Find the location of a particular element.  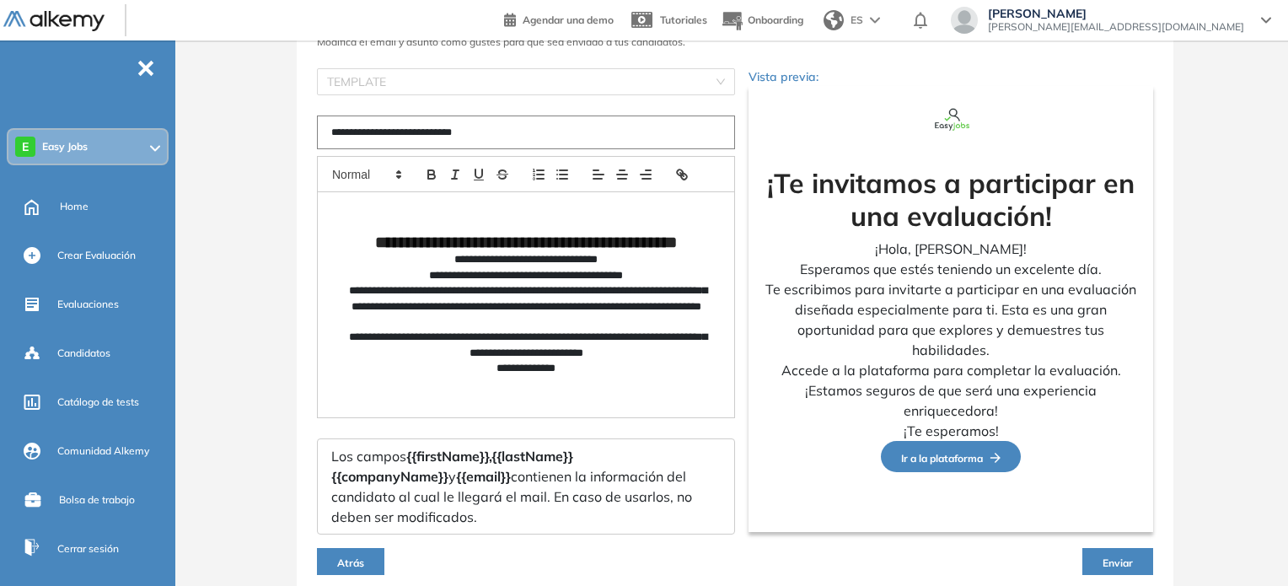

span: Comunidad Alkemy is located at coordinates (103, 451).